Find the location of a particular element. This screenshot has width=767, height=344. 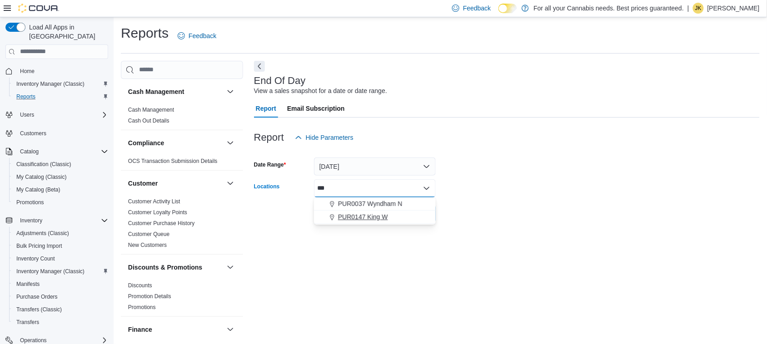

button: Home is located at coordinates (57, 71).